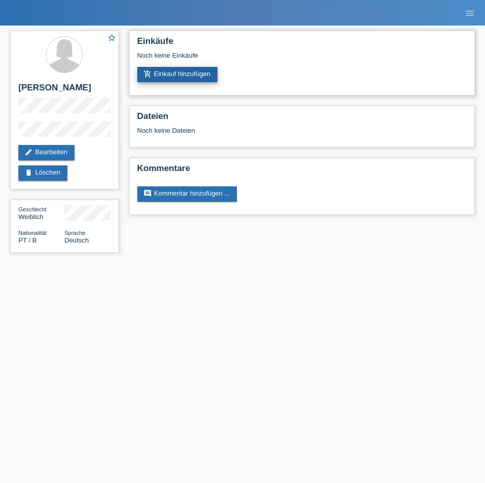 Image resolution: width=485 pixels, height=483 pixels. What do you see at coordinates (178, 75) in the screenshot?
I see `a: add_shopping_cartEinkauf hinzufügen` at bounding box center [178, 75].